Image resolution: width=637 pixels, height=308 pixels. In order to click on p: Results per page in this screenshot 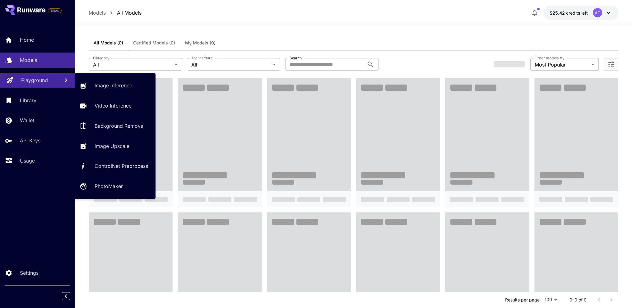, I will do `click(522, 300)`.